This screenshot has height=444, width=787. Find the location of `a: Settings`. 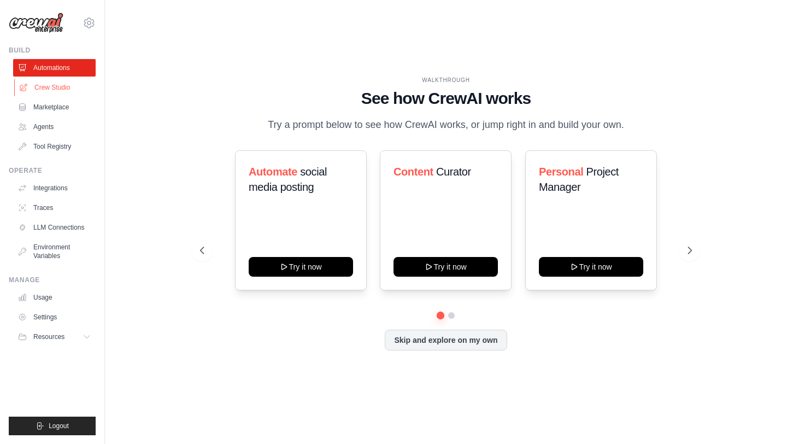

a: Settings is located at coordinates (54, 317).